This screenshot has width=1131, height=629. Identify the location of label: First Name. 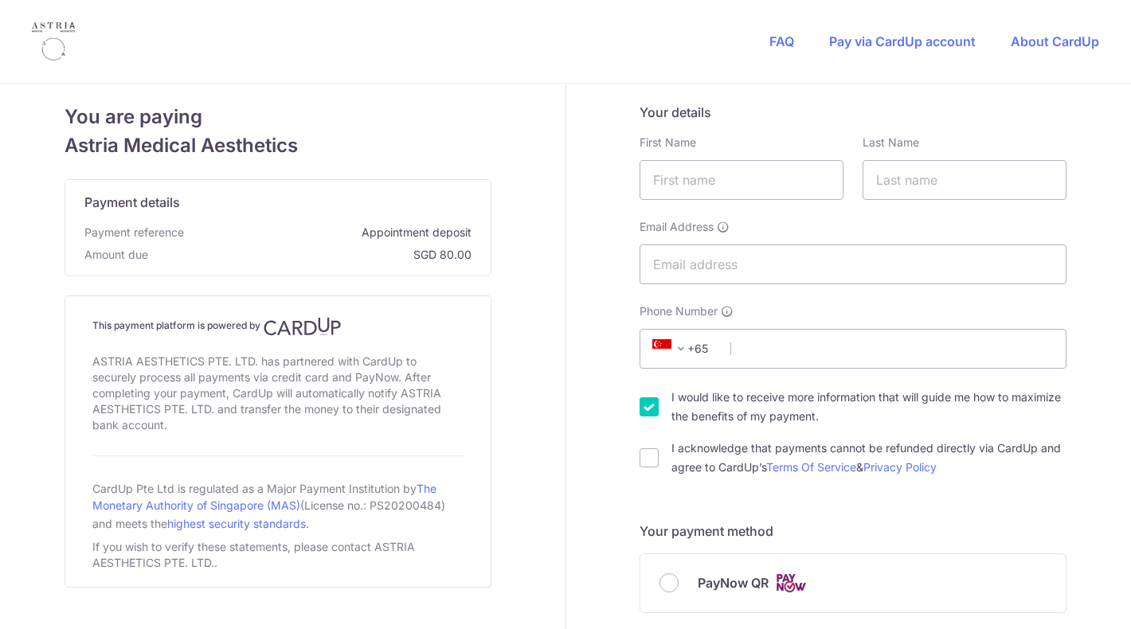
(667, 143).